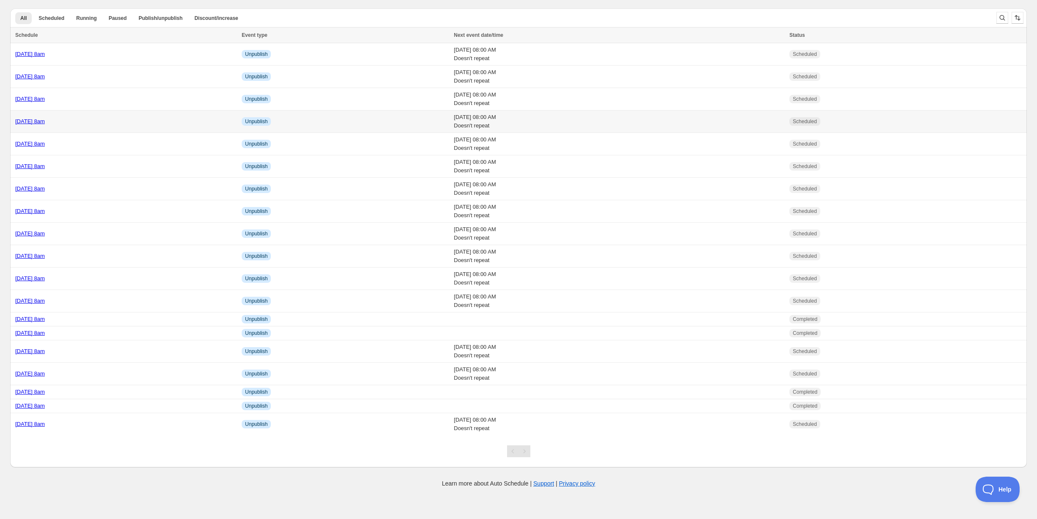 Image resolution: width=1037 pixels, height=519 pixels. Describe the element at coordinates (254, 35) in the screenshot. I see `span: Event type` at that location.